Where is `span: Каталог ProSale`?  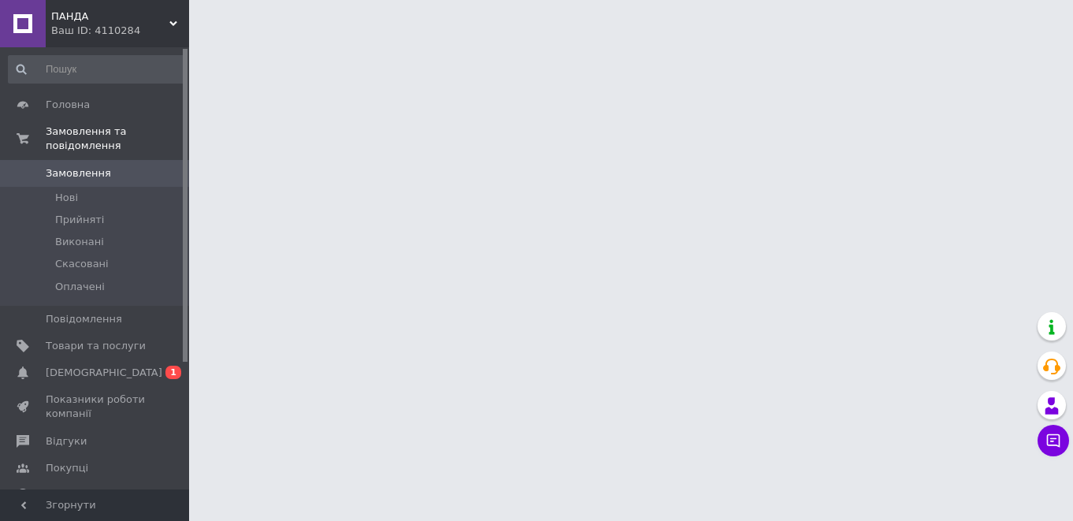
span: Каталог ProSale is located at coordinates (88, 495).